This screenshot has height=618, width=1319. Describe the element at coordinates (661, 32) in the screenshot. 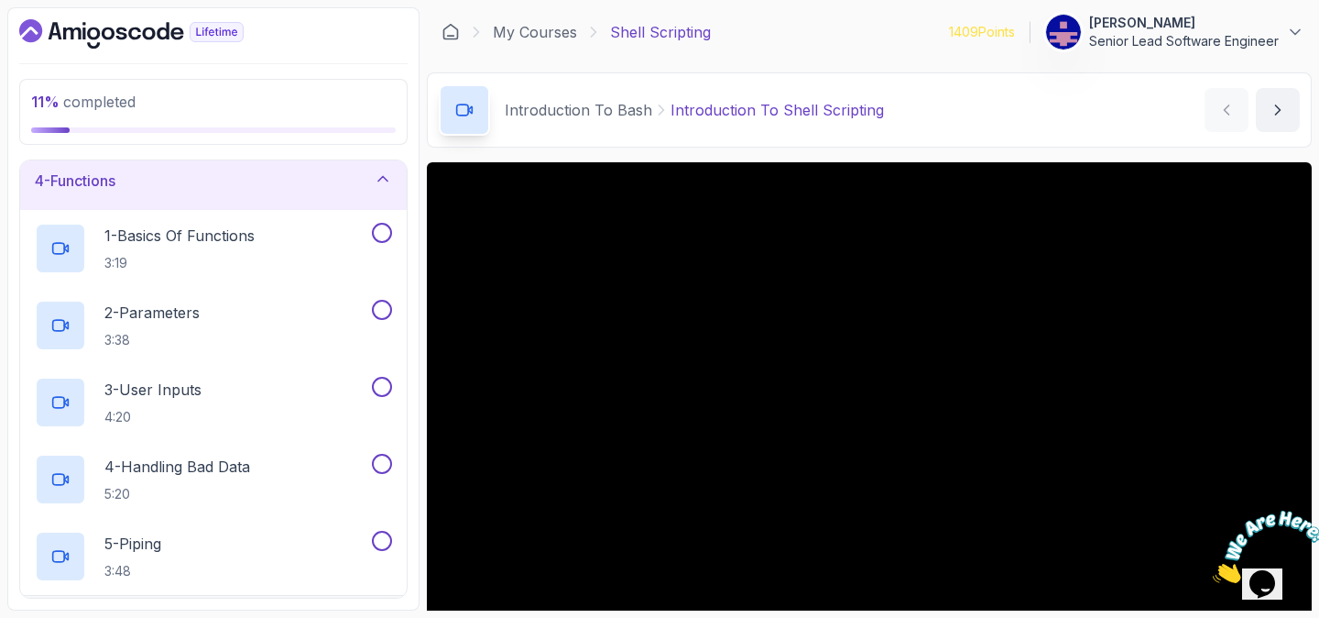

I see `p: Shell Scripting` at that location.